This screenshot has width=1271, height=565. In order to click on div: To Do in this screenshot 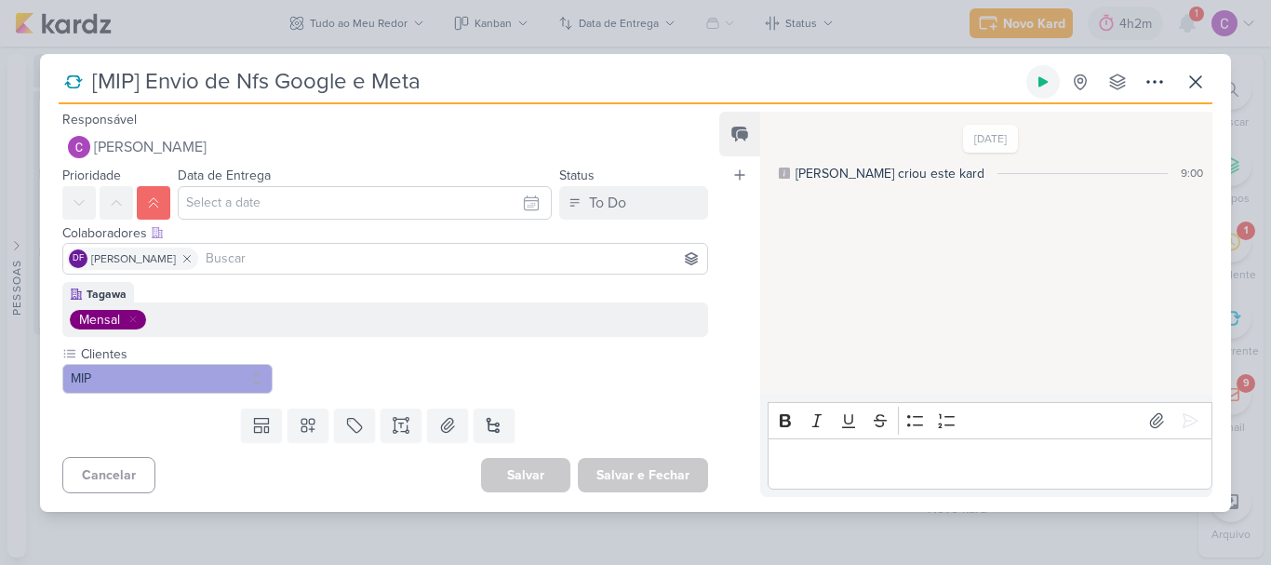, I will do `click(608, 203)`.